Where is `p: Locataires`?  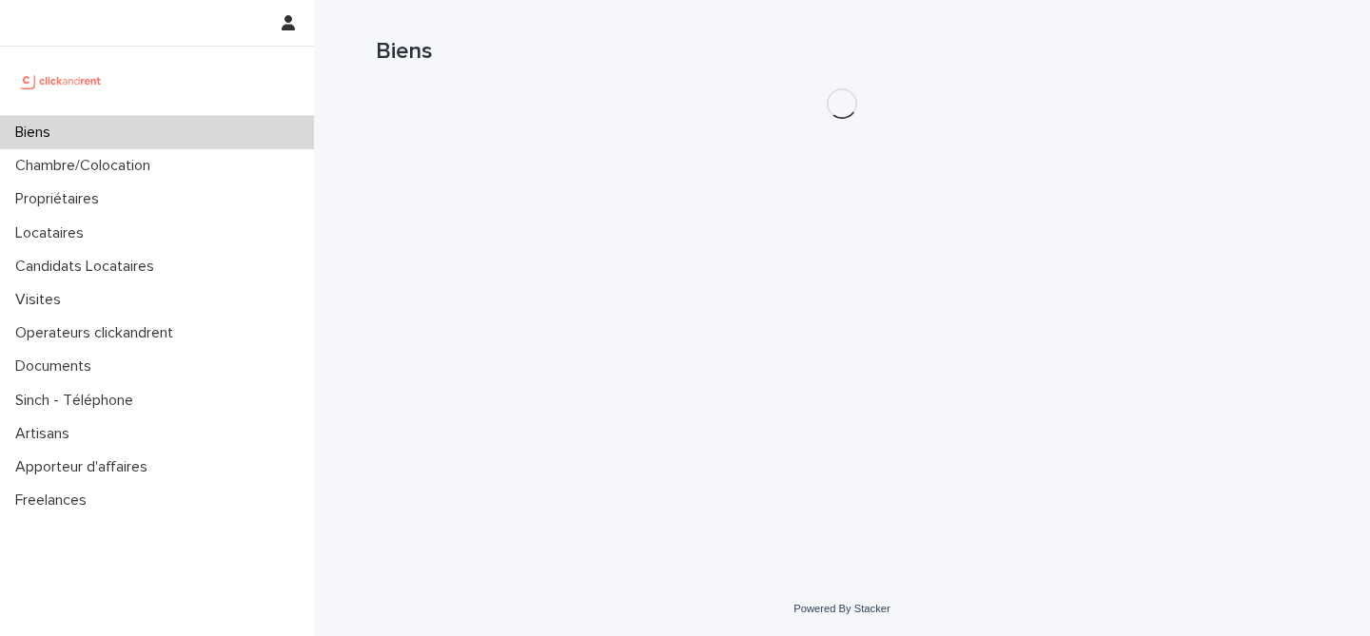
p: Locataires is located at coordinates (53, 233).